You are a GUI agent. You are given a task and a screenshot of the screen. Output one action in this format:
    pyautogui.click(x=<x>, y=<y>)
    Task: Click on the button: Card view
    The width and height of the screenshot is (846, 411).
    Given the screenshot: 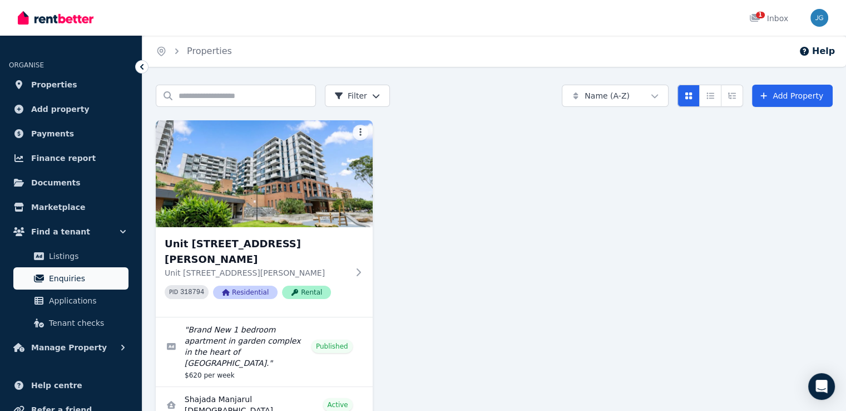 What is the action you would take?
    pyautogui.click(x=689, y=96)
    